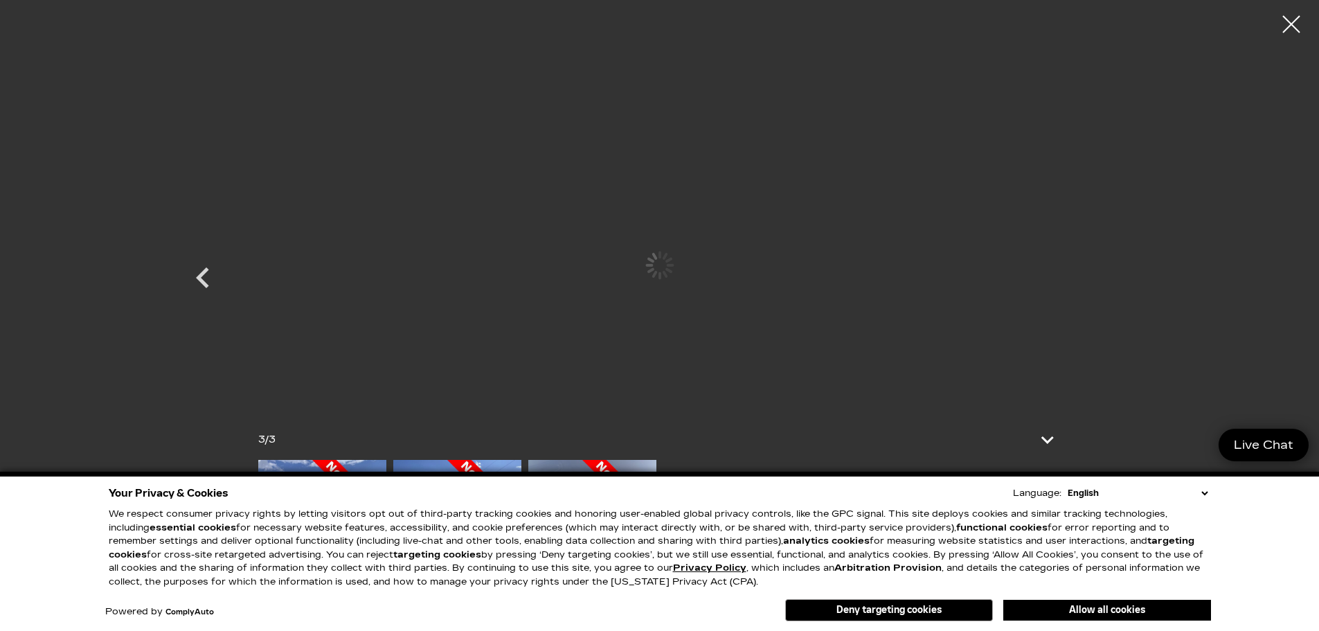 Image resolution: width=1319 pixels, height=631 pixels. Describe the element at coordinates (322, 545) in the screenshot. I see `img: Used 2022 White Jeep Series III image 1` at that location.